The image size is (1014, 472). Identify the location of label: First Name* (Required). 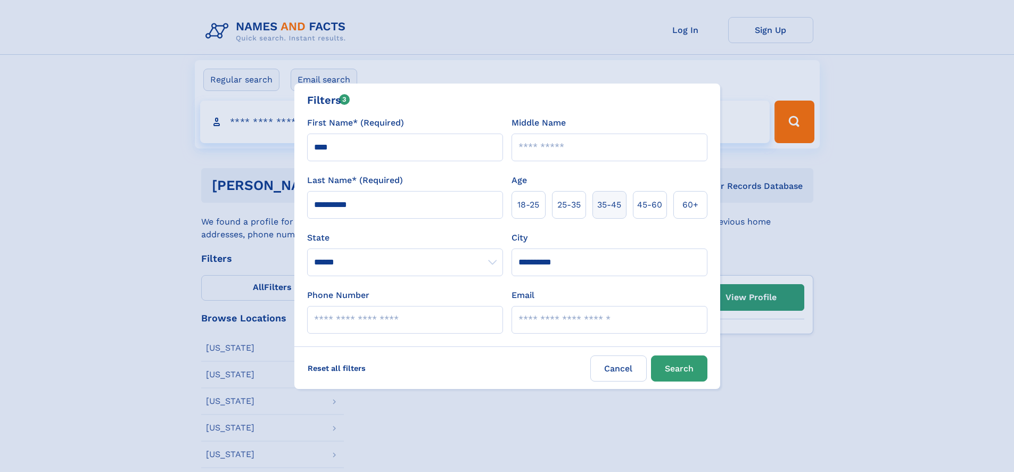
(356, 123).